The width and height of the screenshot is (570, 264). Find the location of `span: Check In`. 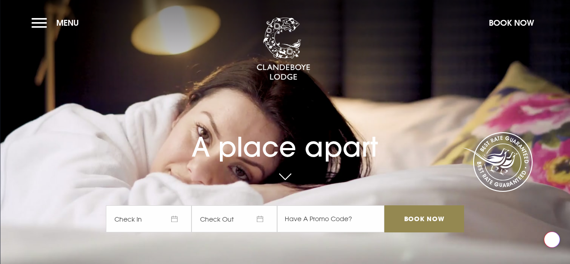

span: Check In is located at coordinates (149, 219).